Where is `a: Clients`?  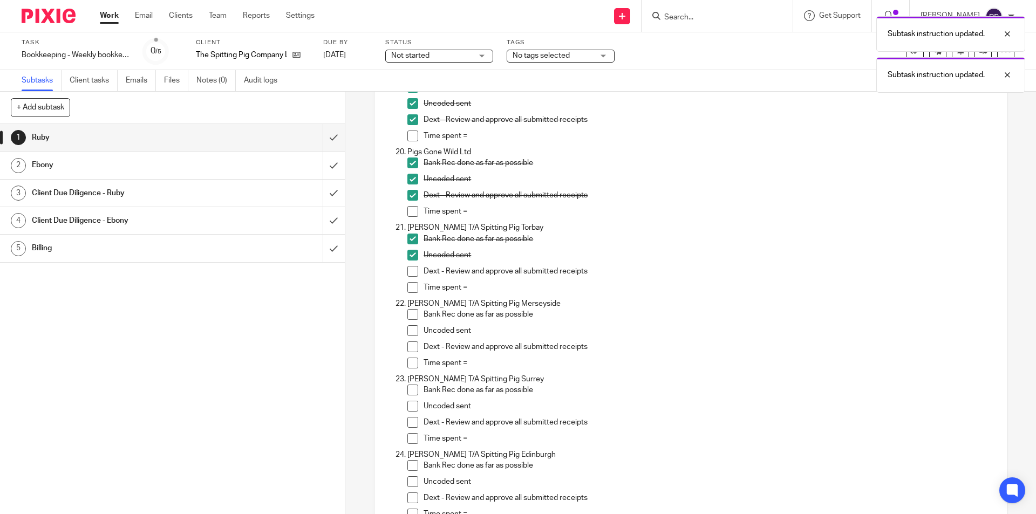 a: Clients is located at coordinates (181, 16).